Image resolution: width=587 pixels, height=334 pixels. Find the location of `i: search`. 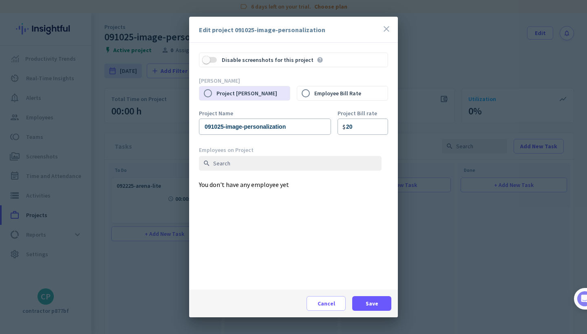

i: search is located at coordinates (207, 163).